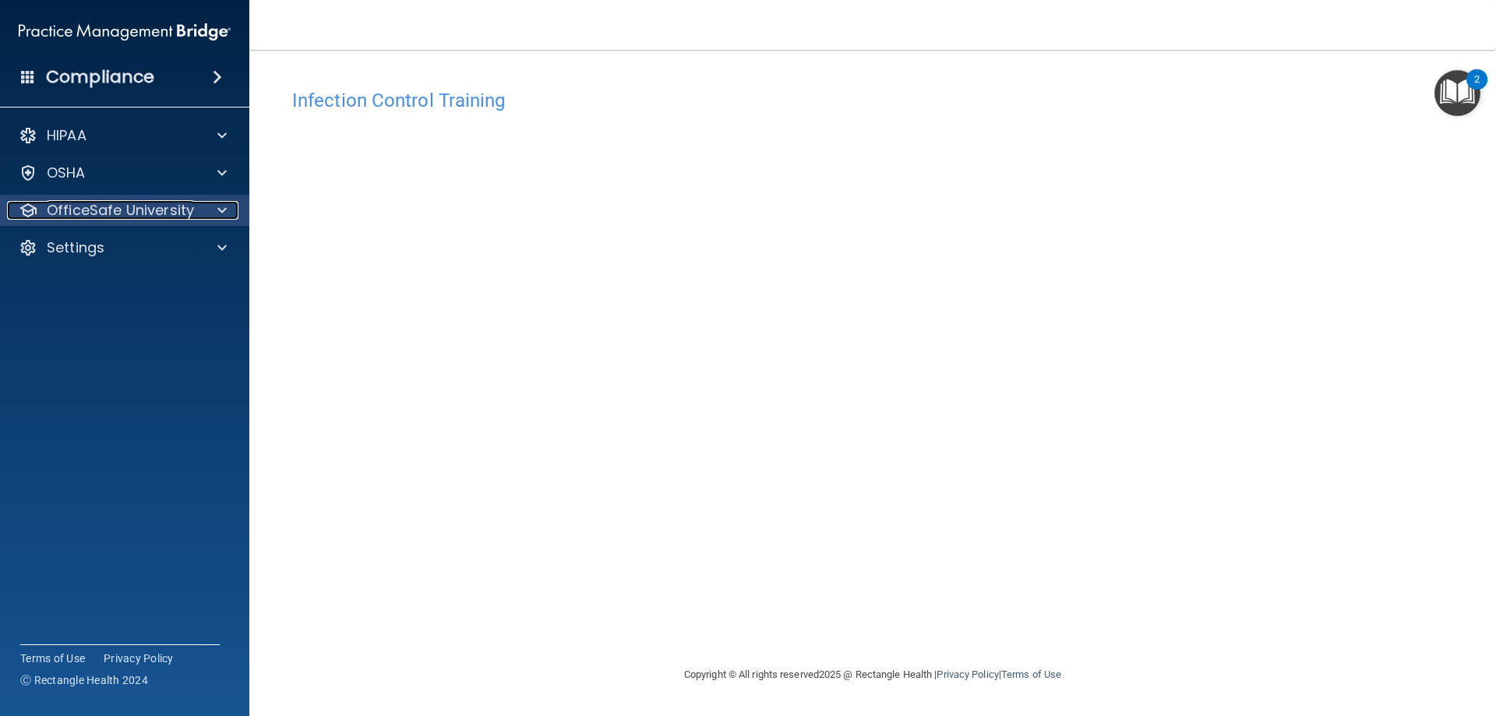 Image resolution: width=1496 pixels, height=716 pixels. Describe the element at coordinates (122, 173) in the screenshot. I see `a: OSHA` at that location.